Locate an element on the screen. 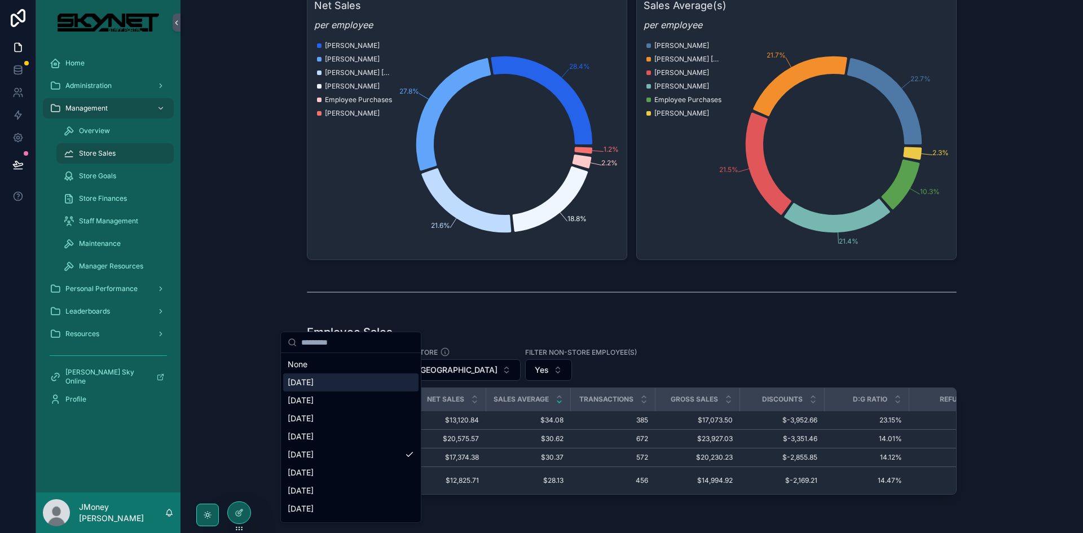  a: Management is located at coordinates (108, 108).